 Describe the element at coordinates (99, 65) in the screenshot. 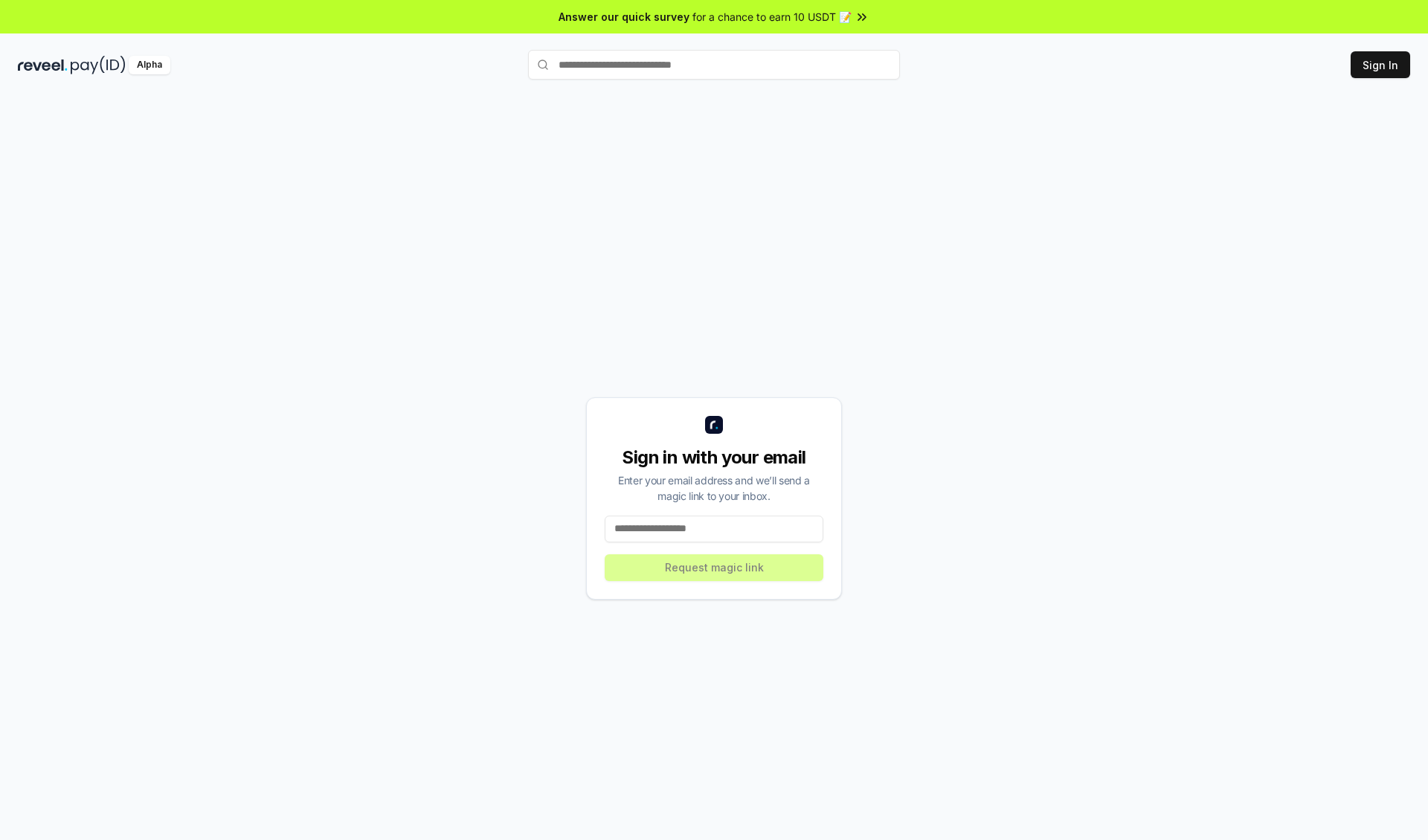

I see `img: pay_id` at that location.